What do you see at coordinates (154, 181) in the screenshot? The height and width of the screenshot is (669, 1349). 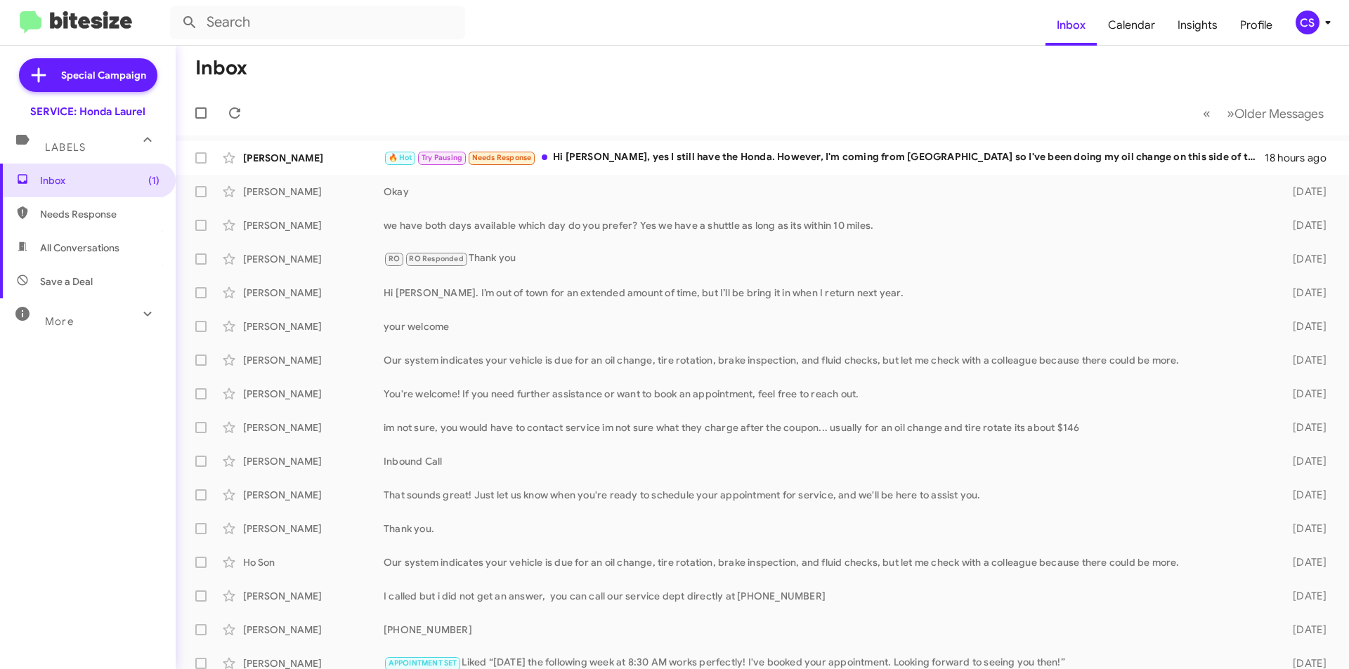 I see `span: (1)` at bounding box center [154, 181].